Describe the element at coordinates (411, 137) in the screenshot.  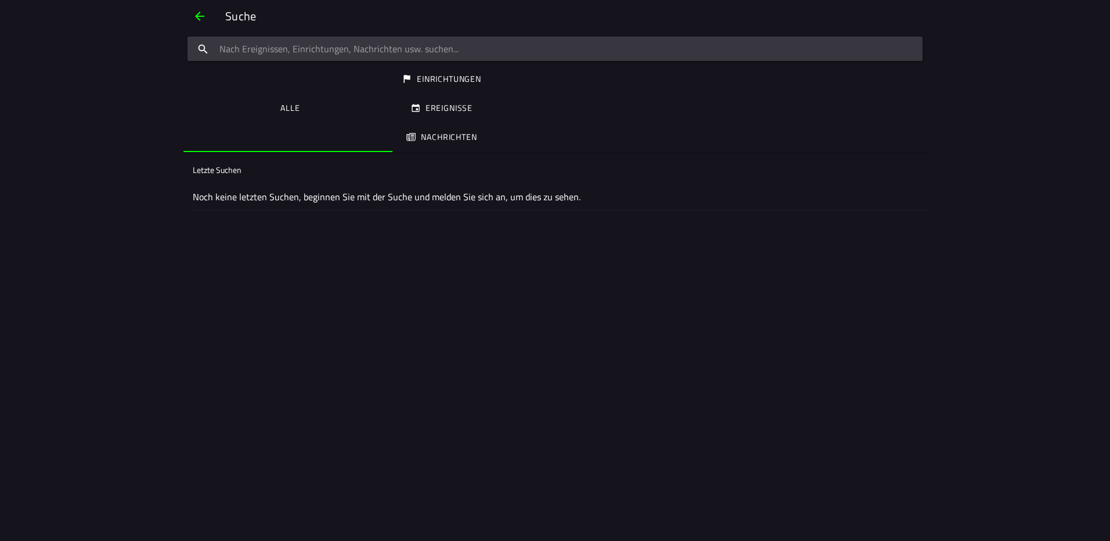
I see `ion-icon: Papier` at that location.